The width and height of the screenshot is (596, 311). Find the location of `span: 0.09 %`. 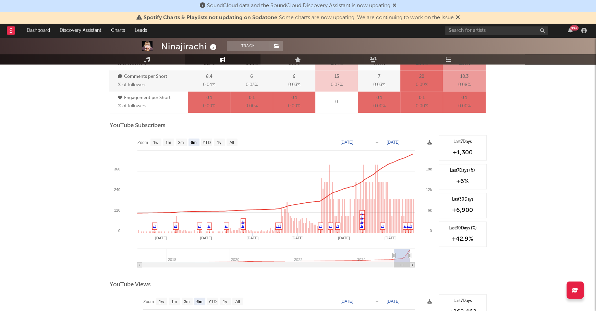

span: 0.09 % is located at coordinates (422, 85).